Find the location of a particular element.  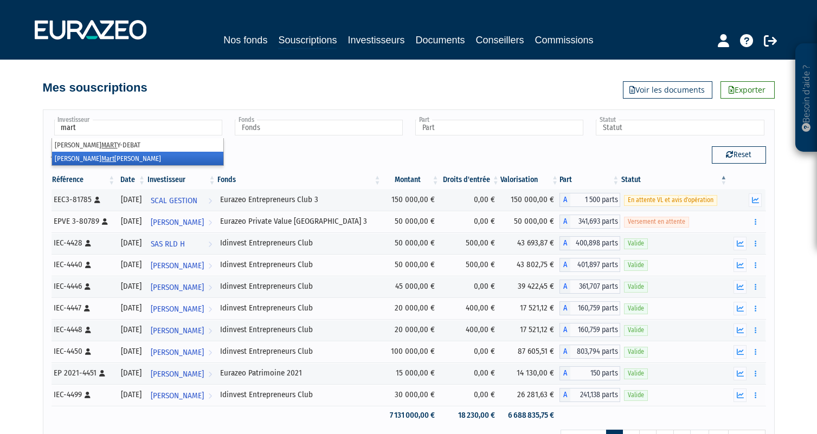

td: 400,00 € is located at coordinates (470, 330).